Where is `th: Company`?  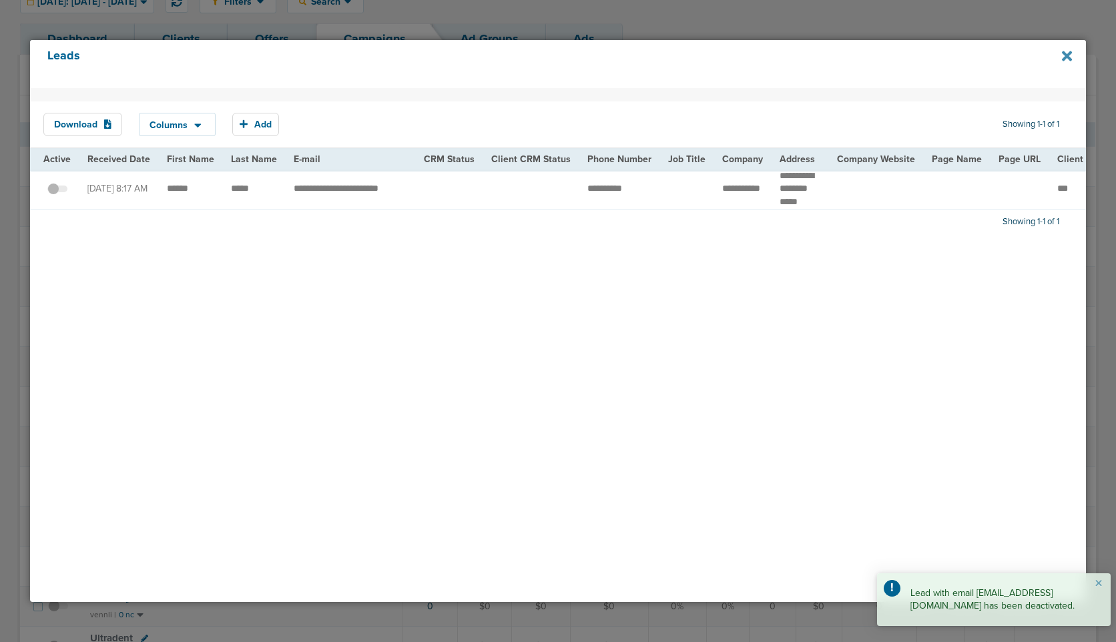
th: Company is located at coordinates (743, 159).